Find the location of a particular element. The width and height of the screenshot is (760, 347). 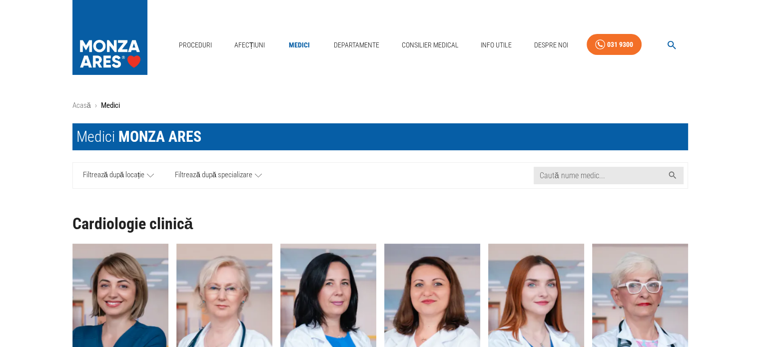

span: MONZA ARES is located at coordinates (160, 136).